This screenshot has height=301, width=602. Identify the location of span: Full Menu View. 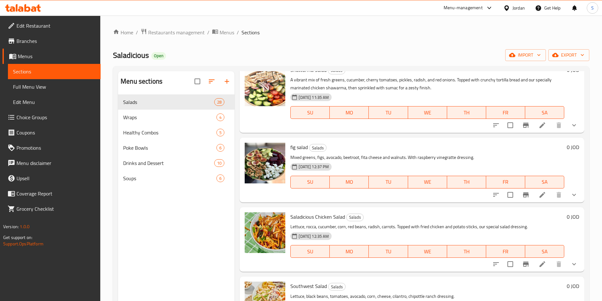
(54, 87).